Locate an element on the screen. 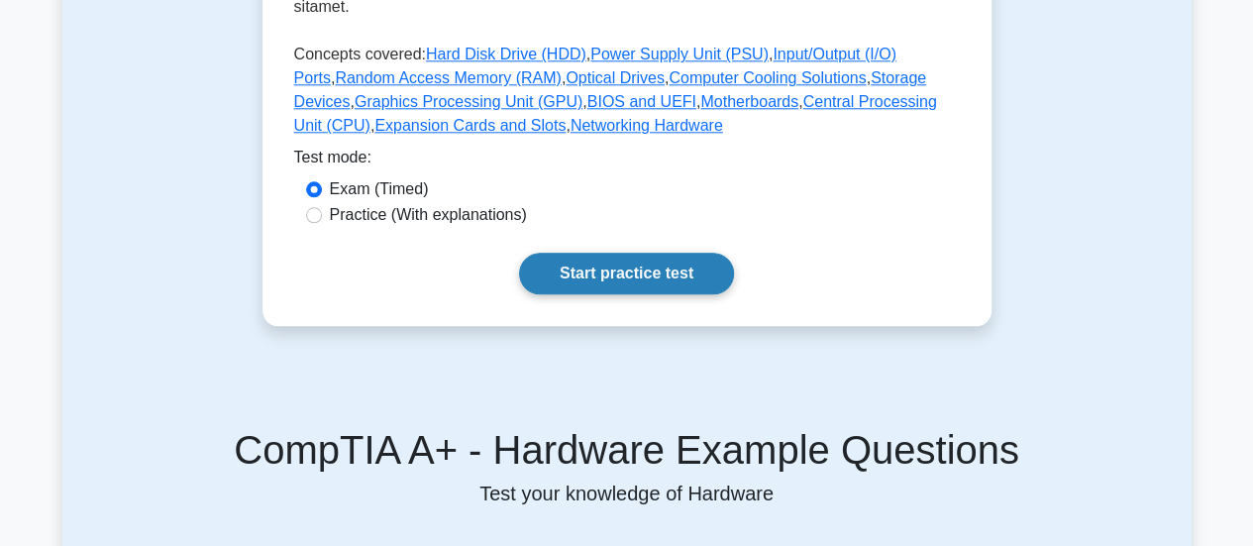 This screenshot has height=546, width=1253. a: Computer Cooling Solutions is located at coordinates (767, 77).